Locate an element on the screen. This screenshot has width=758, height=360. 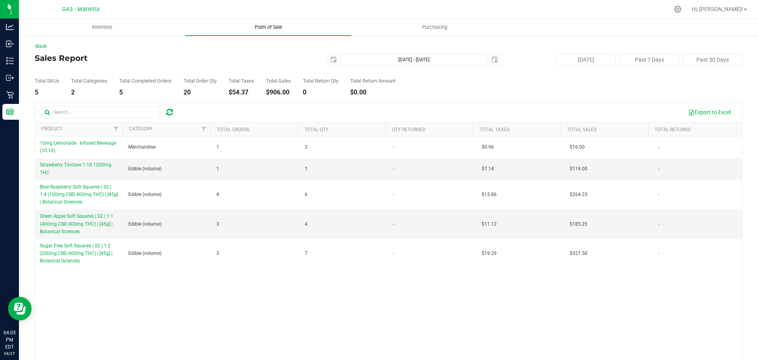
span: $7.14 is located at coordinates (487, 169).